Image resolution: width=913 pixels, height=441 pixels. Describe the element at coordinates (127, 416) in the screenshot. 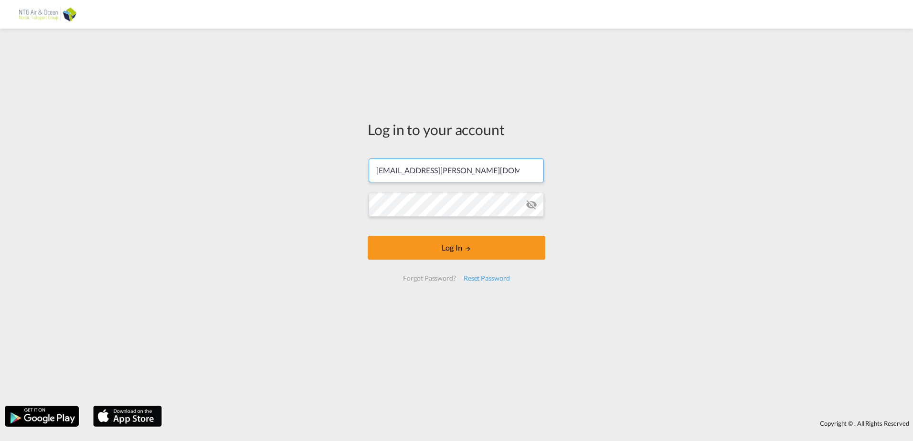

I see `img: apple.png` at that location.